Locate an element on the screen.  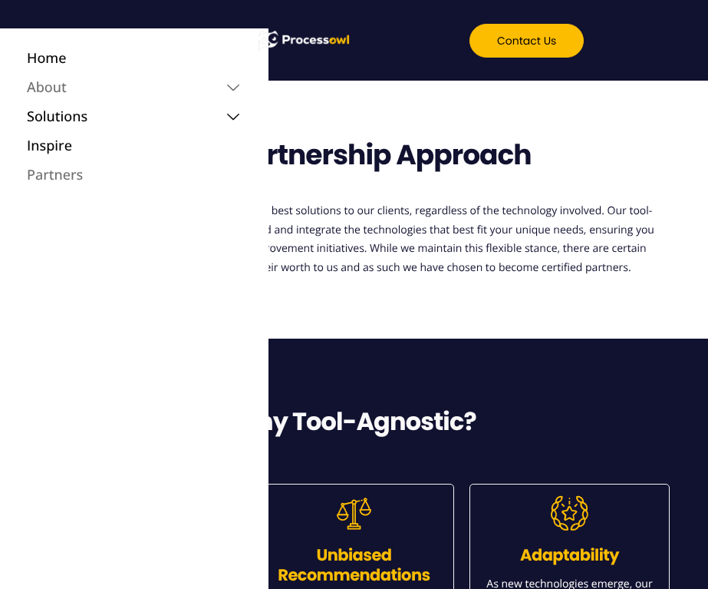
a: About is located at coordinates (134, 87).